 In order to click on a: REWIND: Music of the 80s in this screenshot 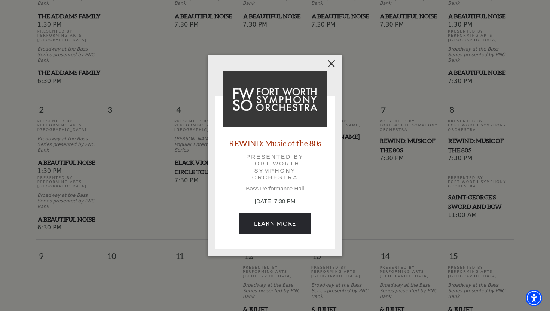, I will do `click(275, 143)`.